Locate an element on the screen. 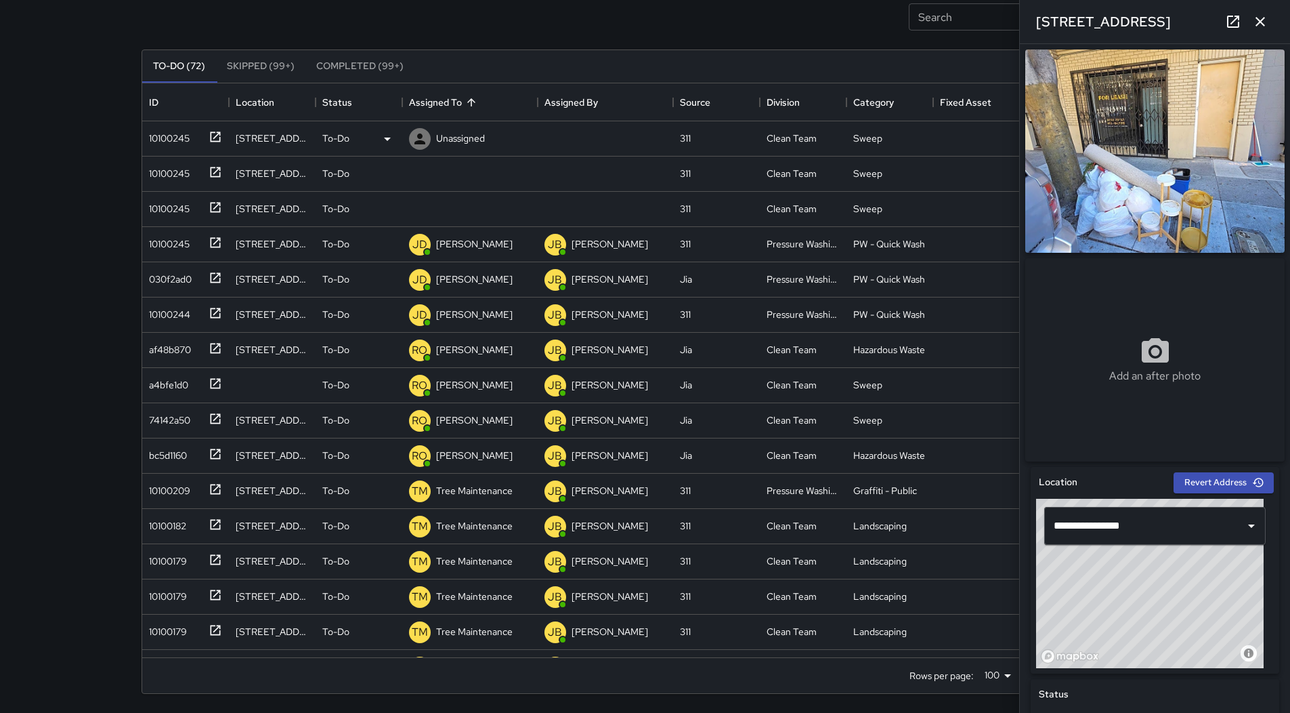  div: PW - Quick Wash is located at coordinates (889, 314).